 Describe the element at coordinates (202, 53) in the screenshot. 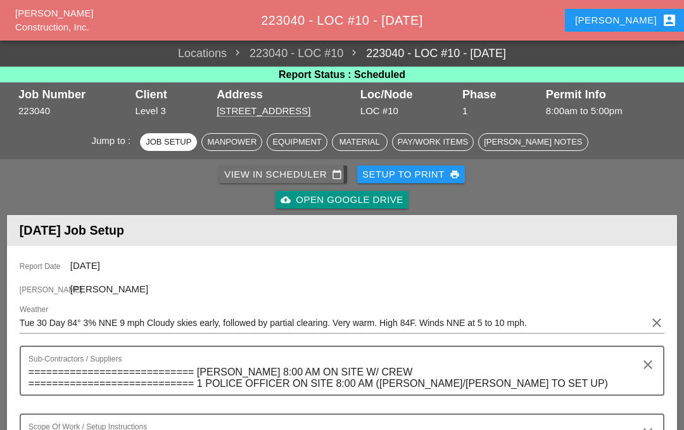

I see `a: Locations` at that location.